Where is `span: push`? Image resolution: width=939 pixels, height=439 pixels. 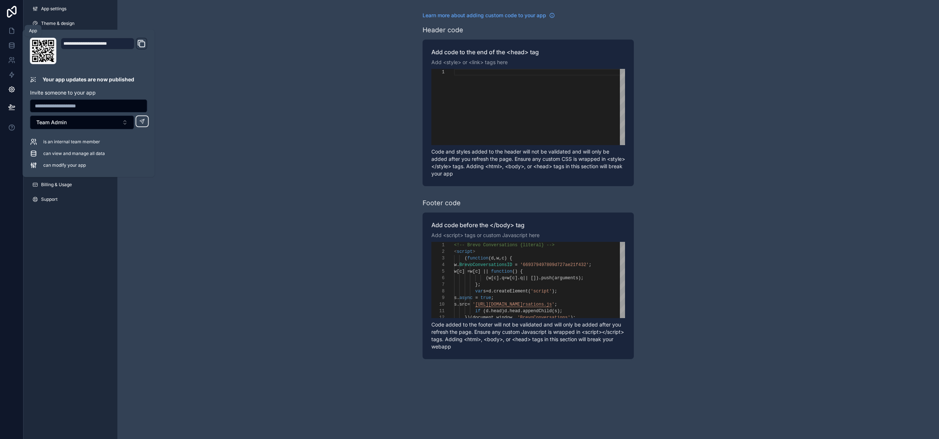 span: push is located at coordinates (546, 278).